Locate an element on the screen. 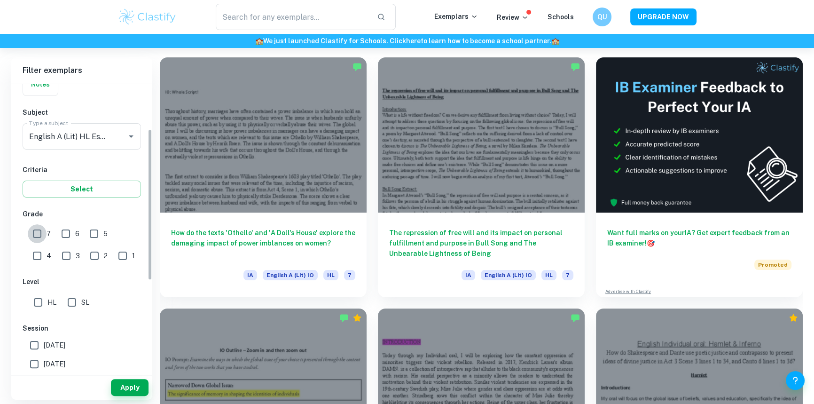 This screenshot has width=814, height=404. button: Apply is located at coordinates (130, 387).